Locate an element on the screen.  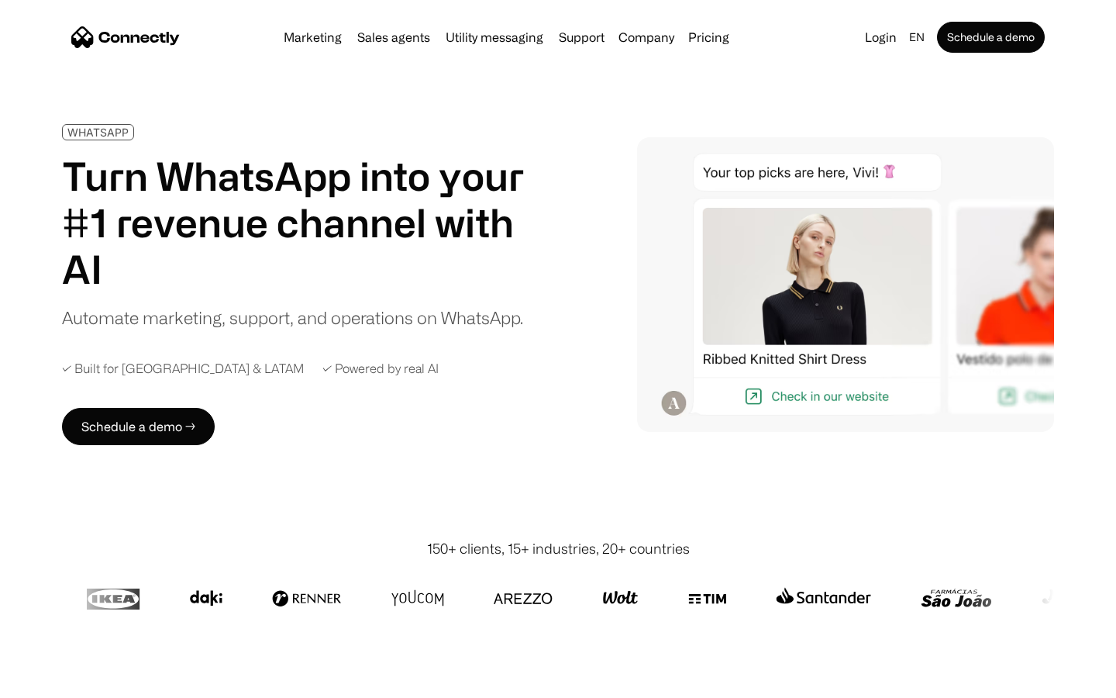
ul: Language list is located at coordinates (62, 681).